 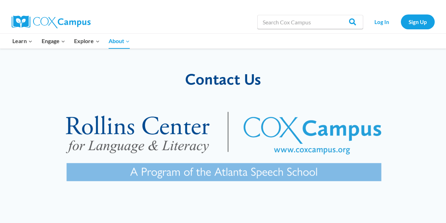 I want to click on span: Learn, so click(x=22, y=41).